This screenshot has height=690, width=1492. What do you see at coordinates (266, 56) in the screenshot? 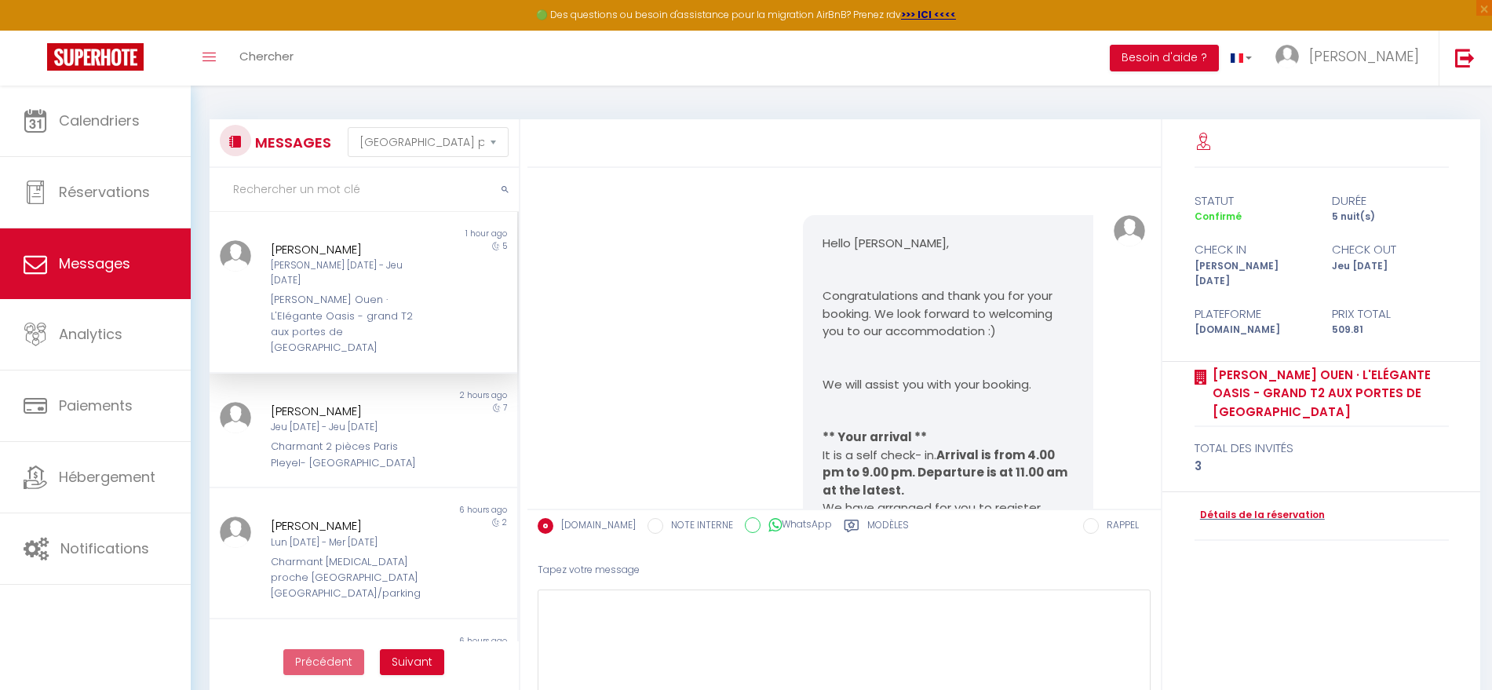
I see `span: Chercher` at bounding box center [266, 56].